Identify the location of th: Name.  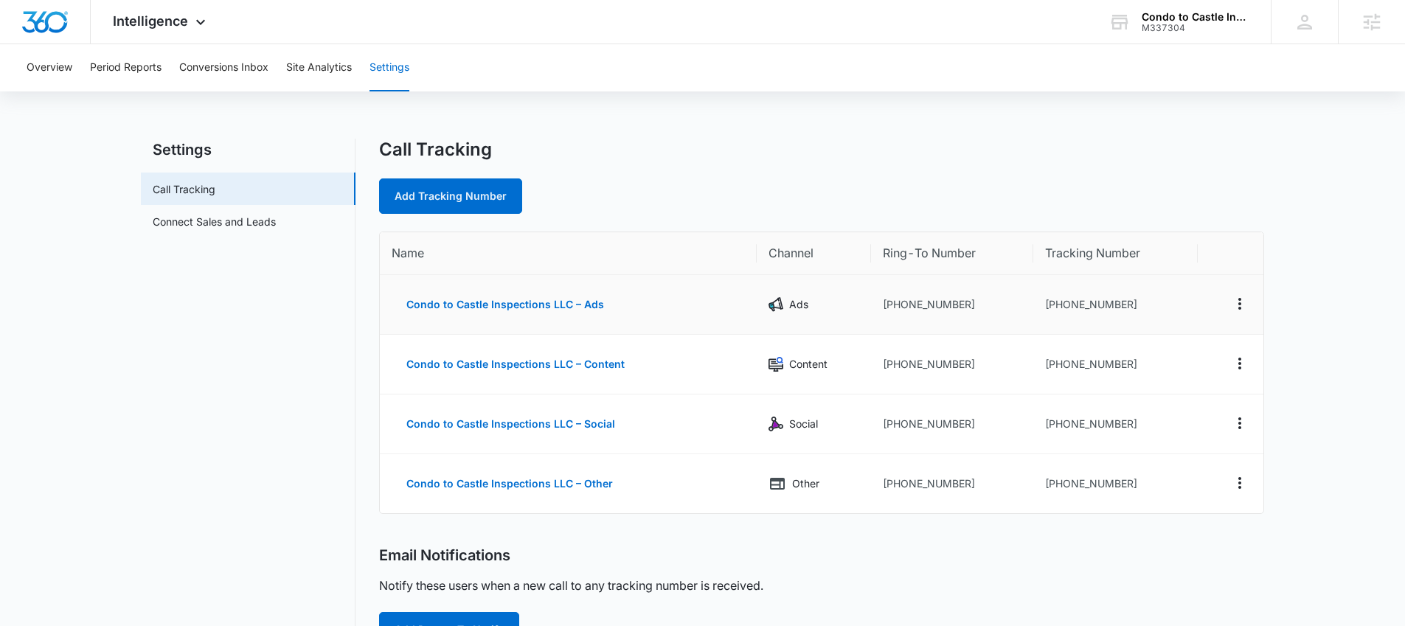
(568, 254).